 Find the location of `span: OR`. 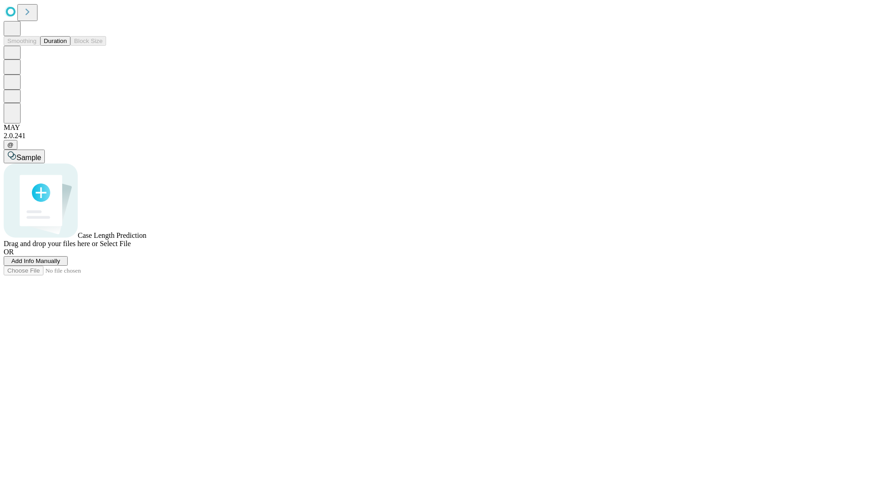

span: OR is located at coordinates (9, 251).